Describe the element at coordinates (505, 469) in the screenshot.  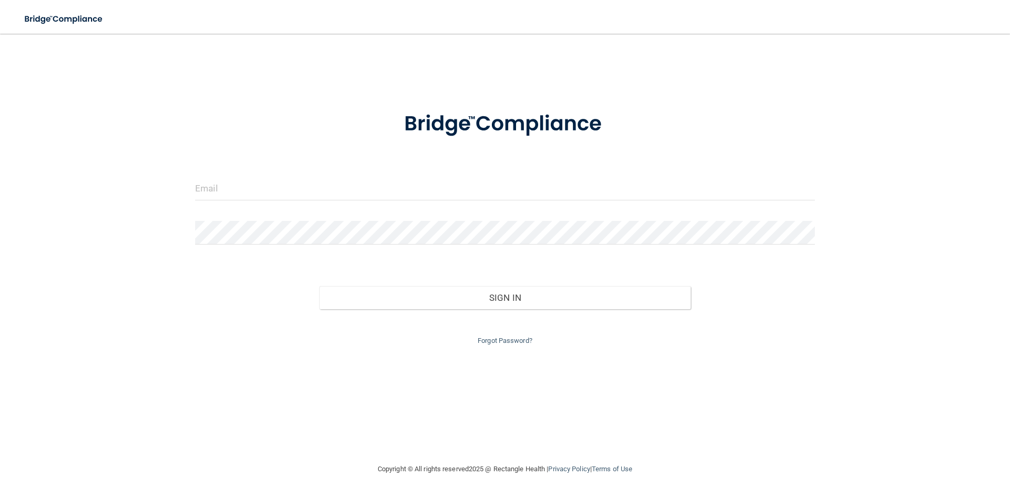
I see `div: Copyright © All rights reserved 2025 @ Rectangle Health | |` at that location.